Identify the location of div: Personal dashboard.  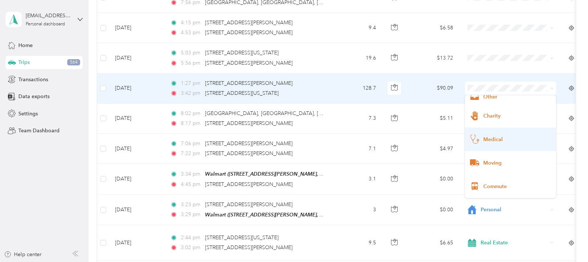
(45, 24).